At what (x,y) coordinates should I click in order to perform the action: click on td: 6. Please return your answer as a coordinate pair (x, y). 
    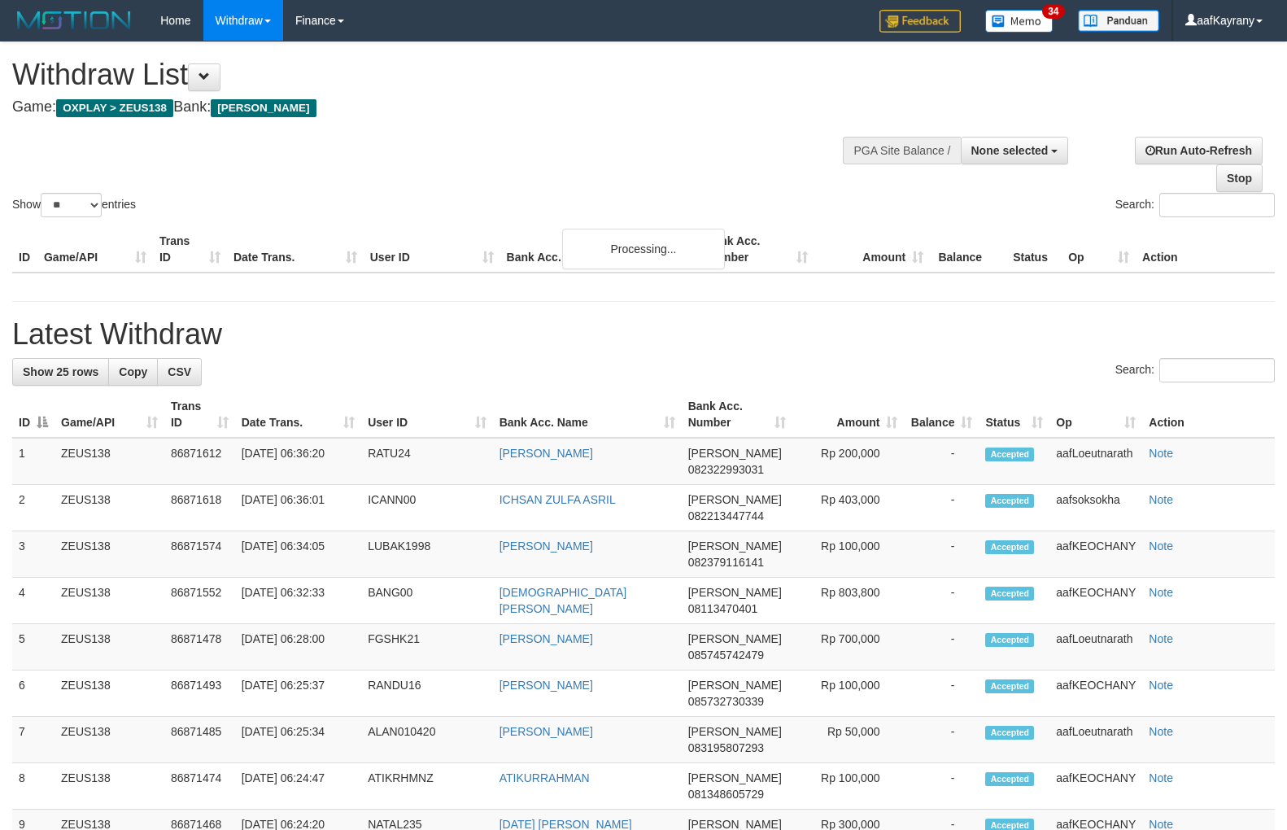
    Looking at the image, I should click on (33, 693).